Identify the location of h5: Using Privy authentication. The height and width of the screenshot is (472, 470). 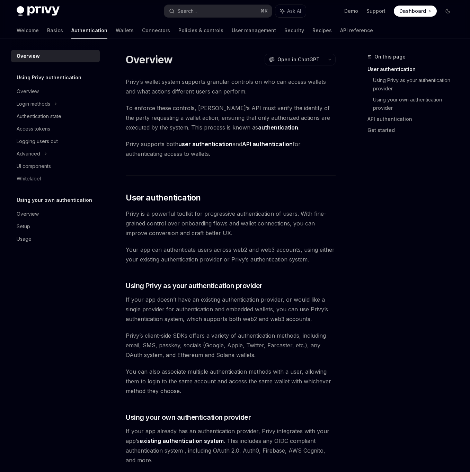
(49, 78).